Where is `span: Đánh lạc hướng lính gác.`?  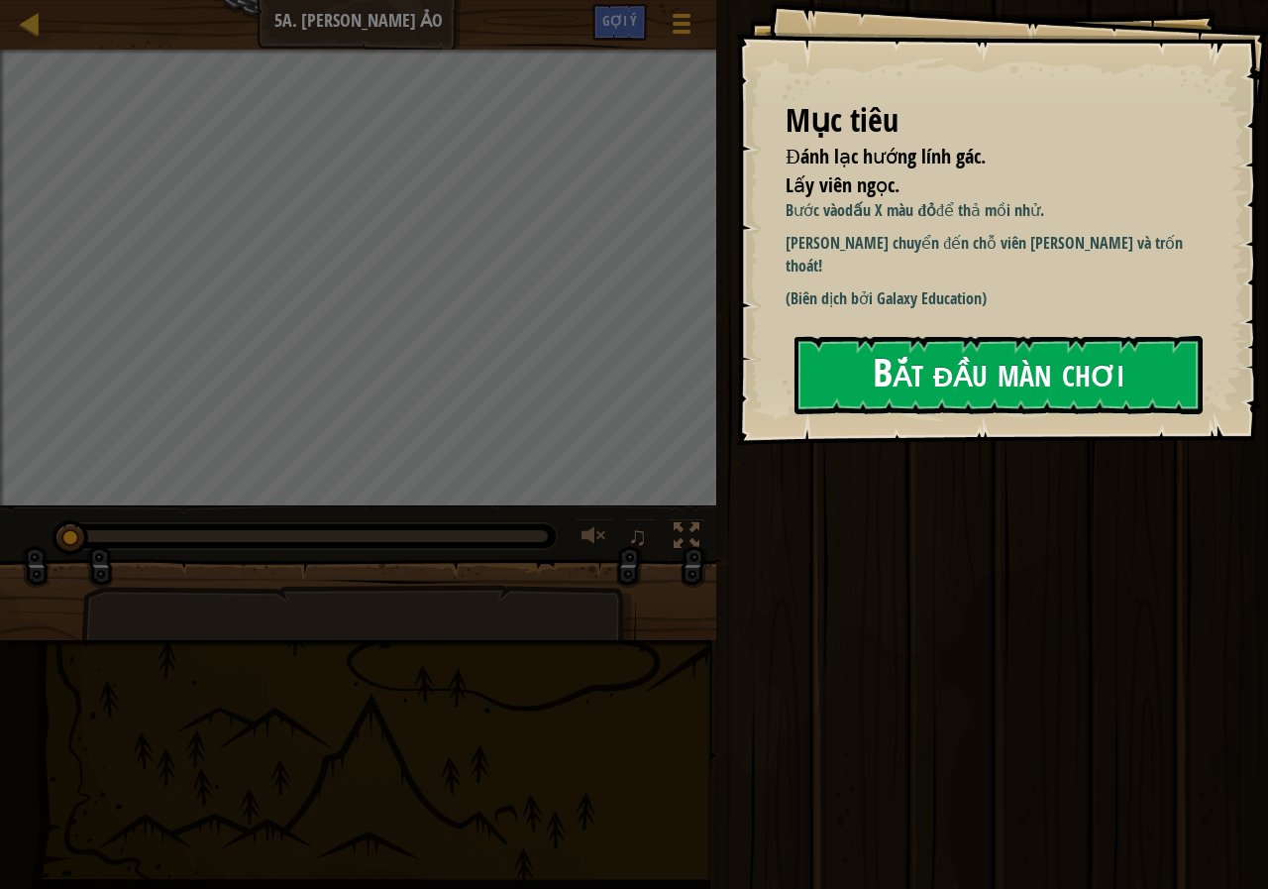
span: Đánh lạc hướng lính gác. is located at coordinates (885, 156).